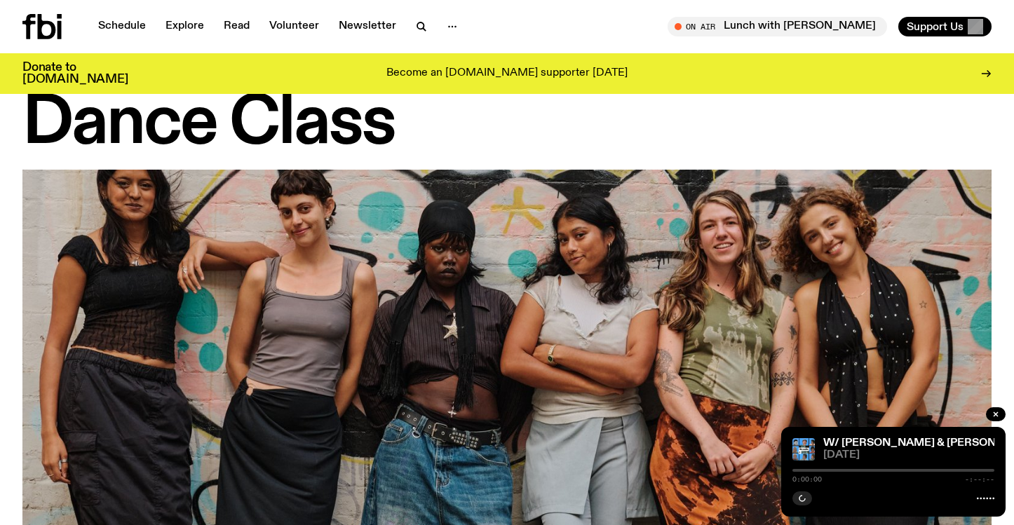  I want to click on button: Support Us, so click(944, 27).